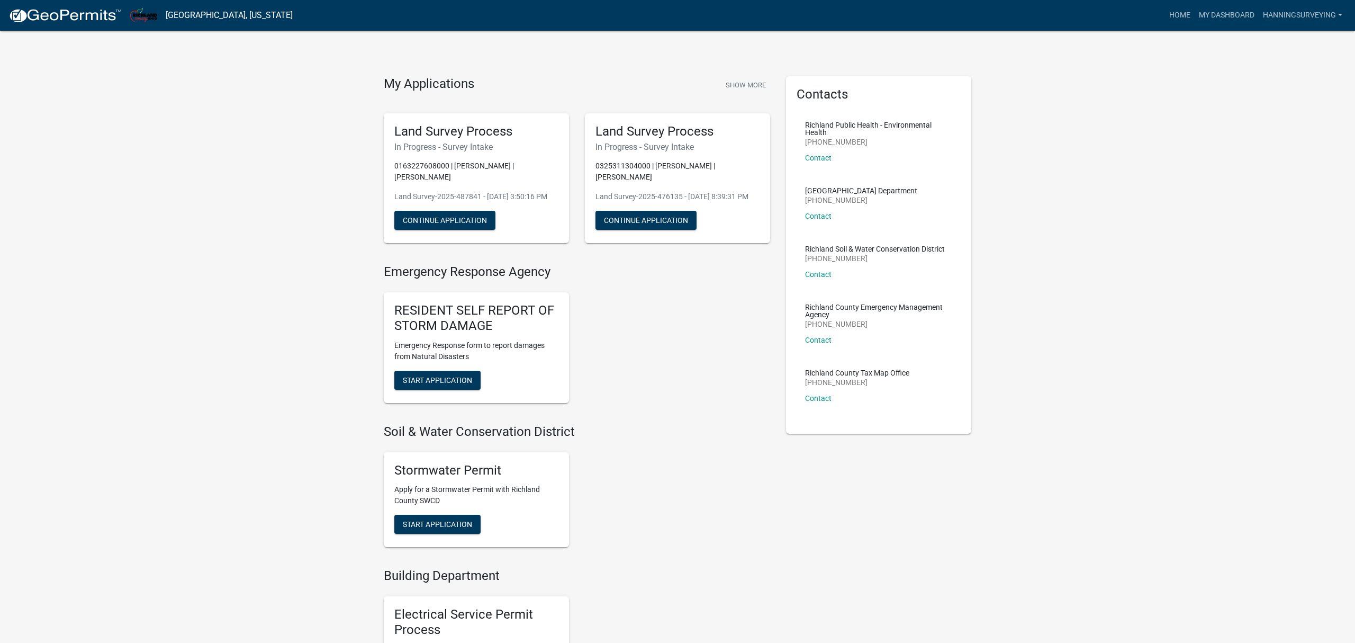 The height and width of the screenshot is (643, 1355). What do you see at coordinates (577, 272) in the screenshot?
I see `h4: Emergency Response Agency` at bounding box center [577, 272].